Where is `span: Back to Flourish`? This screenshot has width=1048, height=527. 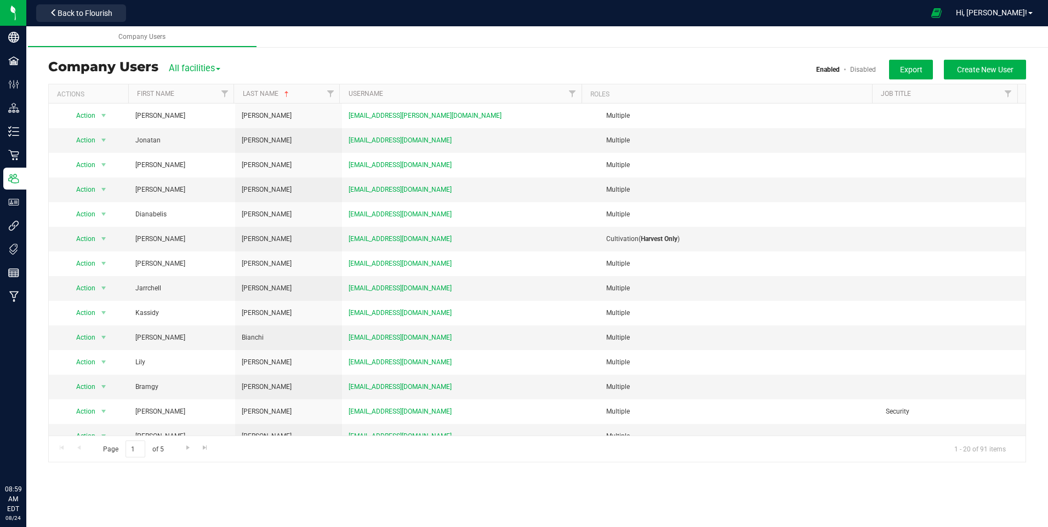
span: Back to Flourish is located at coordinates (85, 13).